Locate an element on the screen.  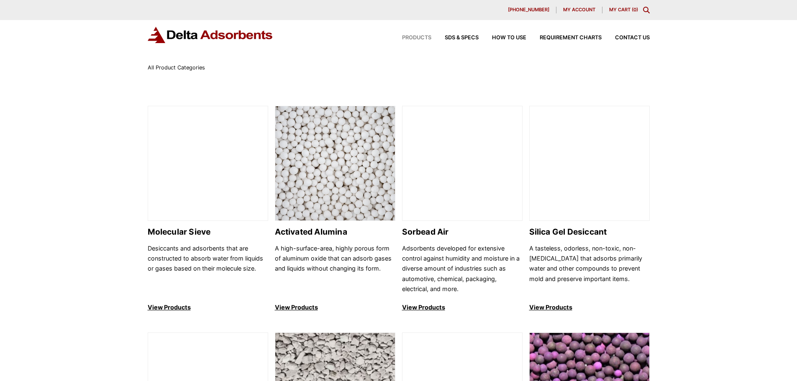
div: Toggle Modal Content is located at coordinates (646, 10).